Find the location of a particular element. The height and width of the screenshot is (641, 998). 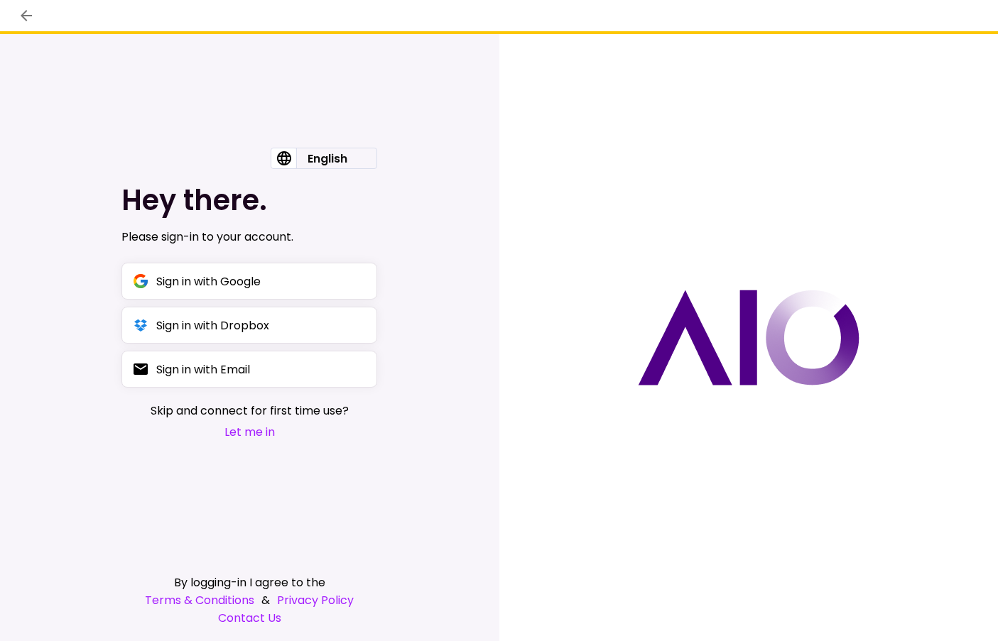

a: Contact Us is located at coordinates (249, 618).